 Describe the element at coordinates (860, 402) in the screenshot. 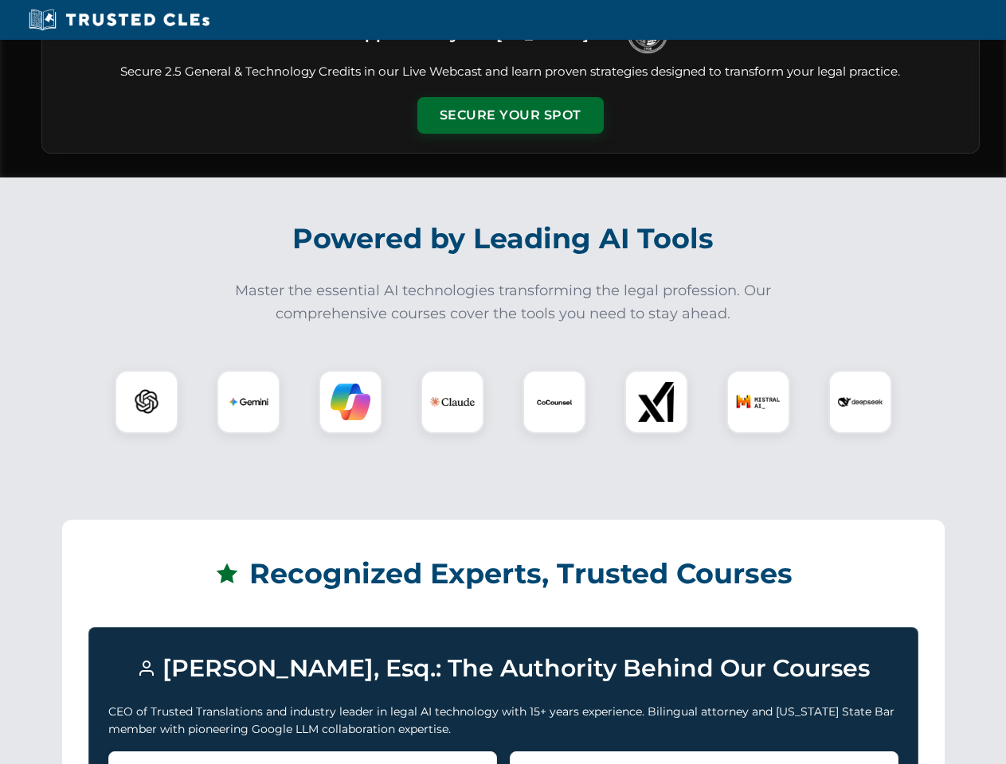

I see `div: DeepSeek` at that location.